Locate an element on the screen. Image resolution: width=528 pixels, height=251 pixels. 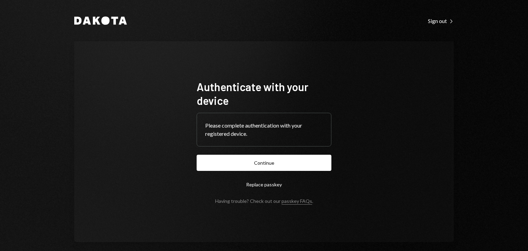
div: Having trouble? Check out our . is located at coordinates (264, 201).